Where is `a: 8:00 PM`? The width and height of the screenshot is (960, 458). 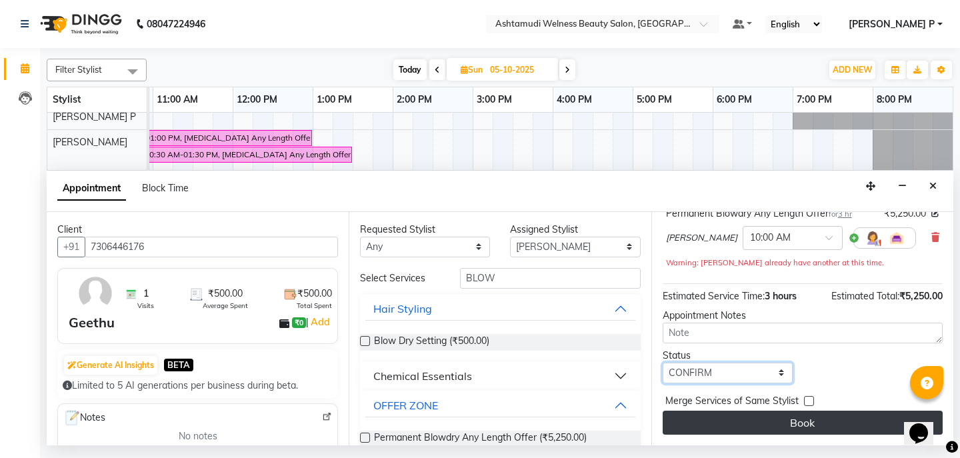 a: 8:00 PM is located at coordinates (894, 99).